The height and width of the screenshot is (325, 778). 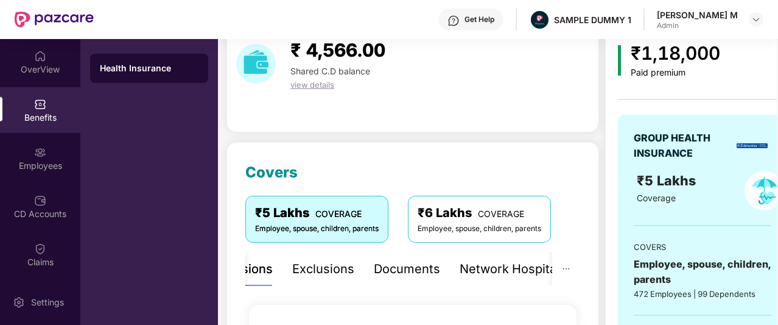 I want to click on span: Covers, so click(x=272, y=172).